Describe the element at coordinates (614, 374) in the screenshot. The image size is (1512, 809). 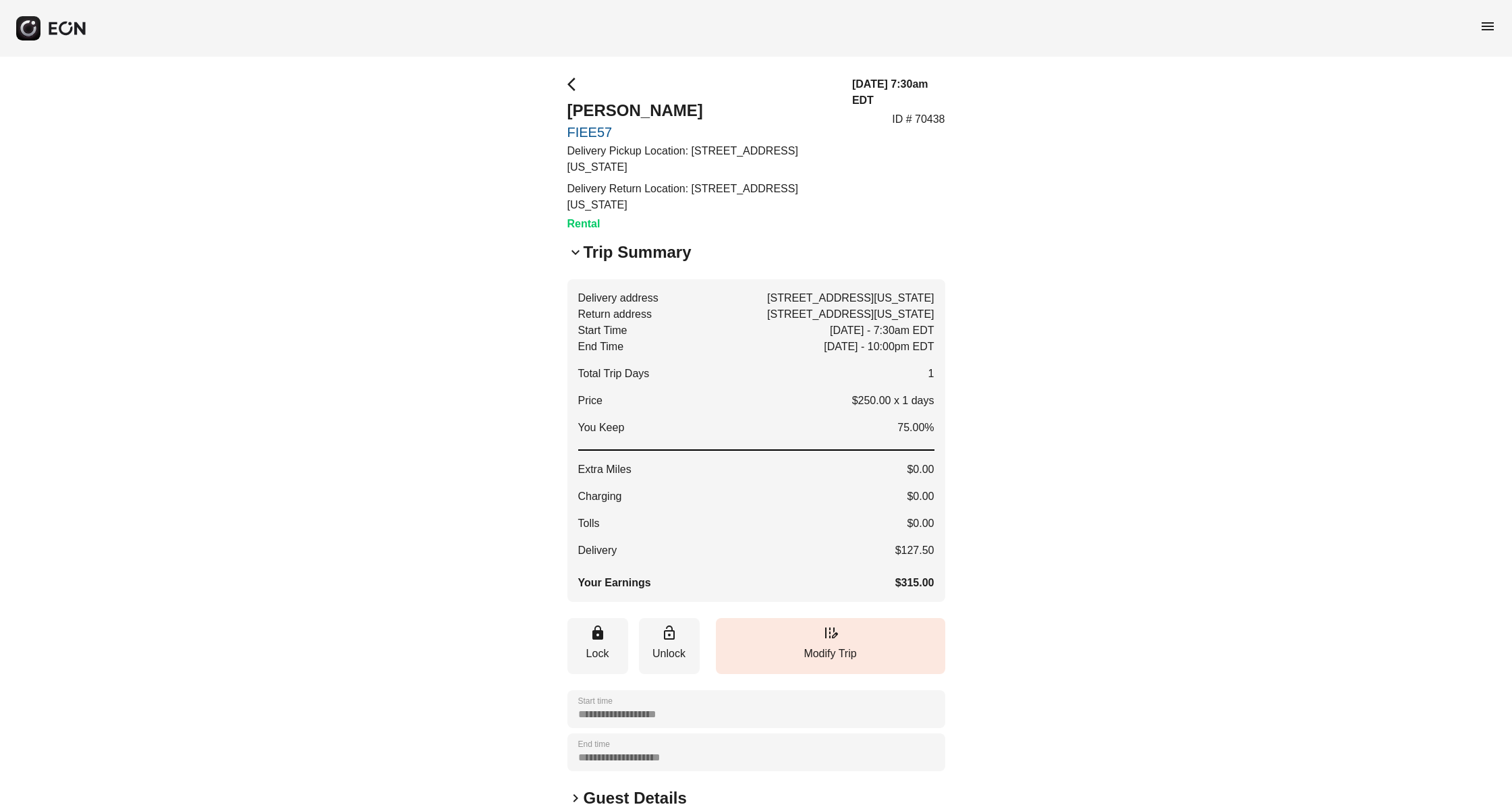
I see `span: Total Trip Days` at that location.